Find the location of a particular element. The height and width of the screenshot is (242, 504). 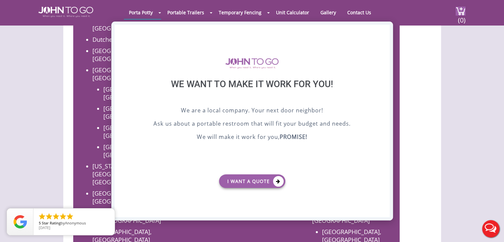

p: Ask us about a portable restroom that will fit your budget and needs. is located at coordinates (252, 124).